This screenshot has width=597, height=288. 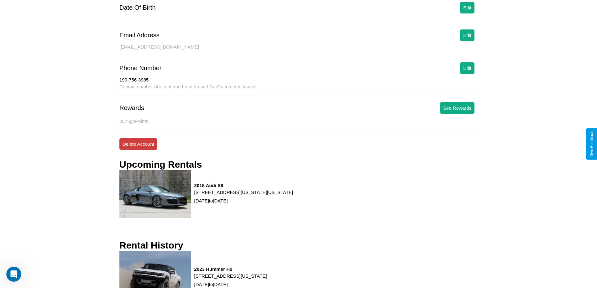 What do you see at coordinates (298, 90) in the screenshot?
I see `div: Contact number (for confirmed renters and CarGo to get in touch).` at bounding box center [298, 90].